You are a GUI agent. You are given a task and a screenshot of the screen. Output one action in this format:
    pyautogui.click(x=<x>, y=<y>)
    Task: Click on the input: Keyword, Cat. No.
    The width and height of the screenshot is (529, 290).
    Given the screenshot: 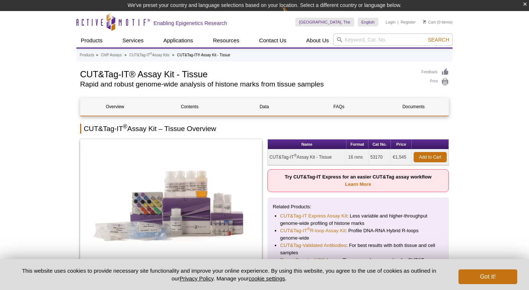 What is the action you would take?
    pyautogui.click(x=393, y=40)
    